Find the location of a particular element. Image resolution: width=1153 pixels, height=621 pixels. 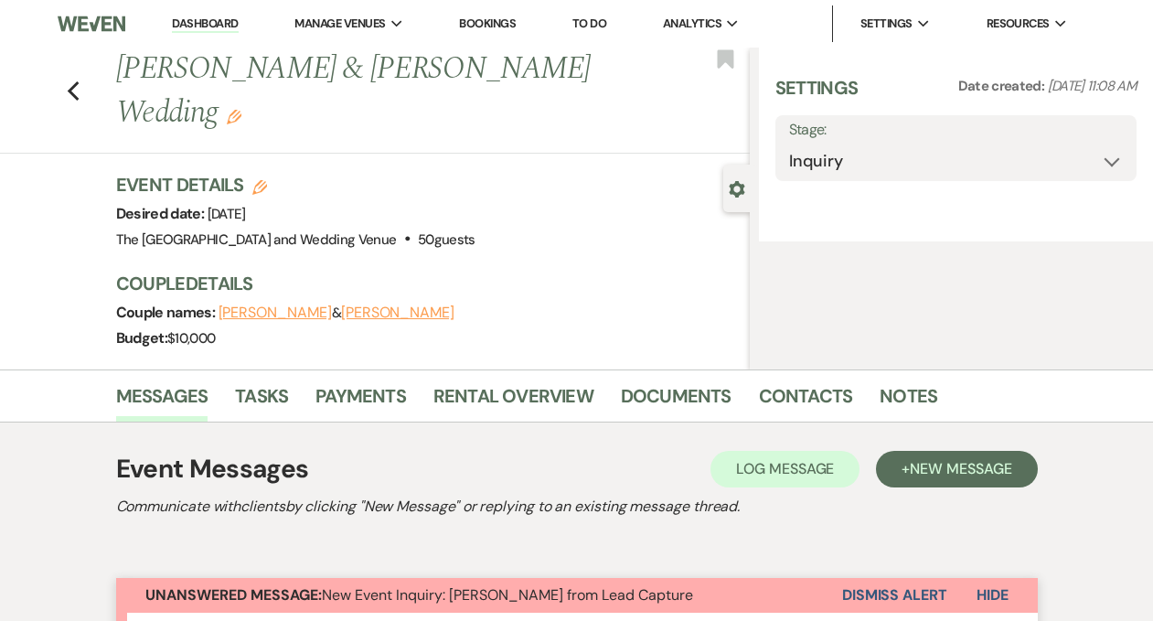

span: $10,000 is located at coordinates (191, 338).